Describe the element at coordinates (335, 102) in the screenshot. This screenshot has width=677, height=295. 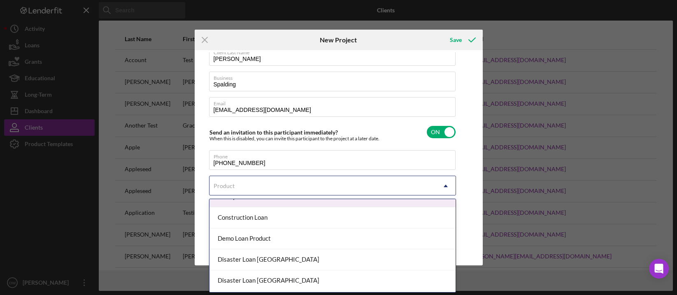
I see `label: Email` at that location.